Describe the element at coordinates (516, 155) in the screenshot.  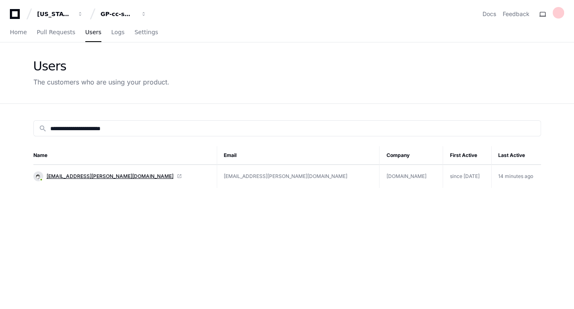
I see `th: Last Active` at that location.